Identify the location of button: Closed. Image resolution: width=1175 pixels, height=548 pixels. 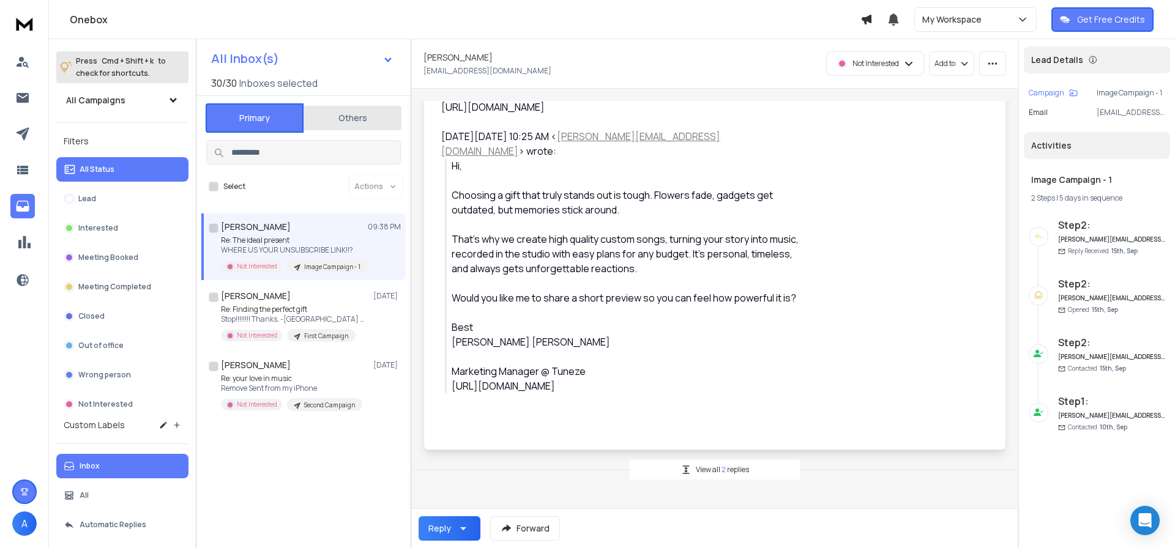
(122, 316).